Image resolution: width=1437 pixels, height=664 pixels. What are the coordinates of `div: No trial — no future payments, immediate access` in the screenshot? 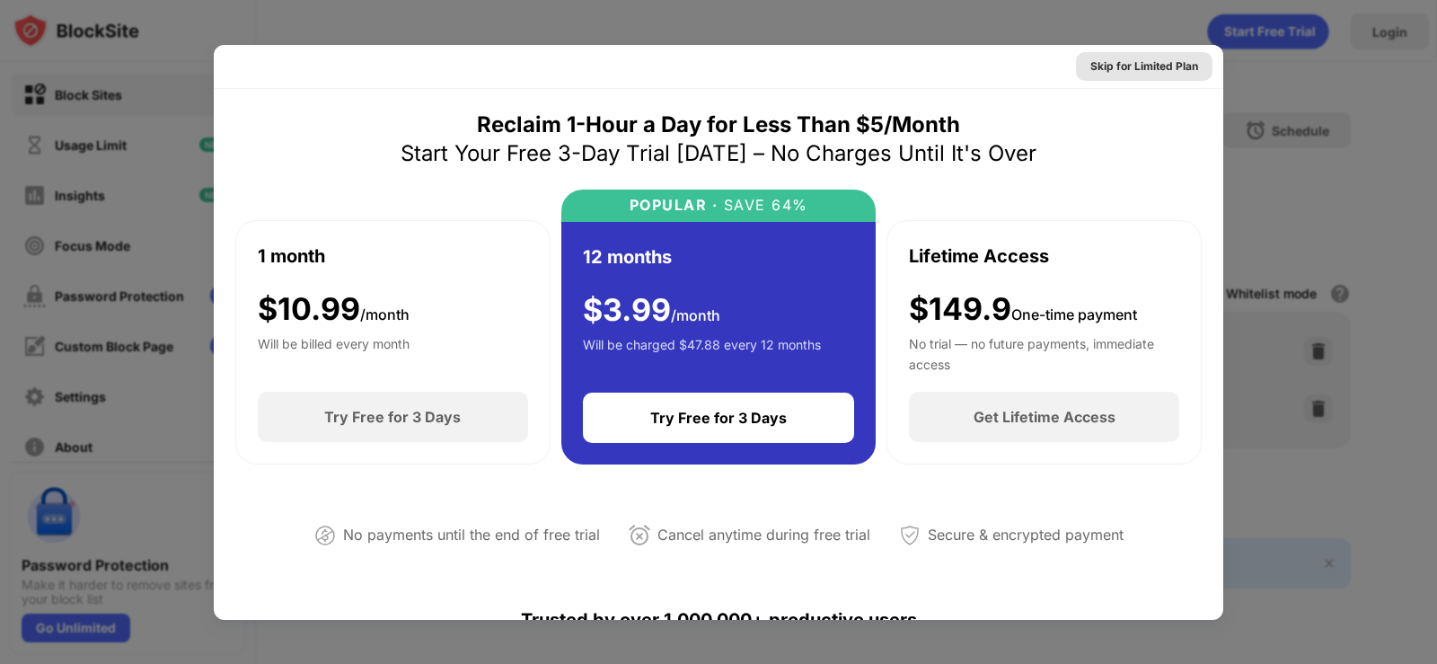 It's located at (1043, 352).